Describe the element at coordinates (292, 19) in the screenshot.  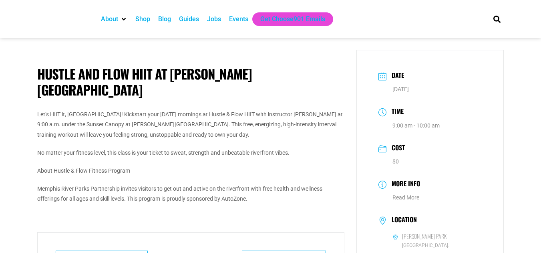
I see `a: Get Choose901 Emails` at that location.